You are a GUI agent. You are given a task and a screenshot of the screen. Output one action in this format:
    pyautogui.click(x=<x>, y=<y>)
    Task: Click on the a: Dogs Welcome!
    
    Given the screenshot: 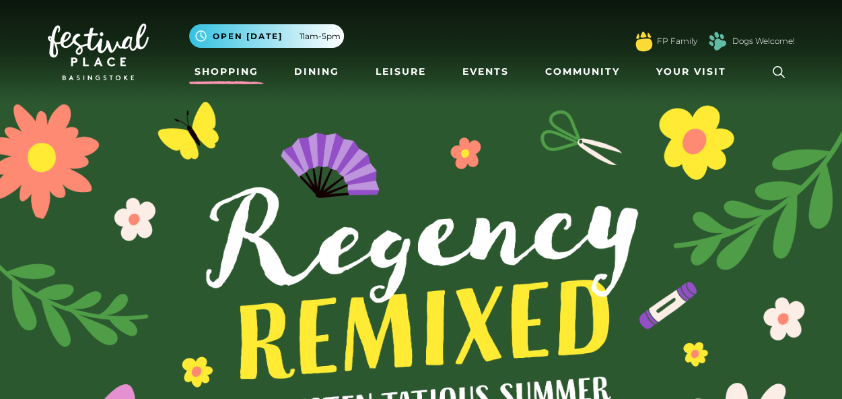 What is the action you would take?
    pyautogui.click(x=764, y=41)
    